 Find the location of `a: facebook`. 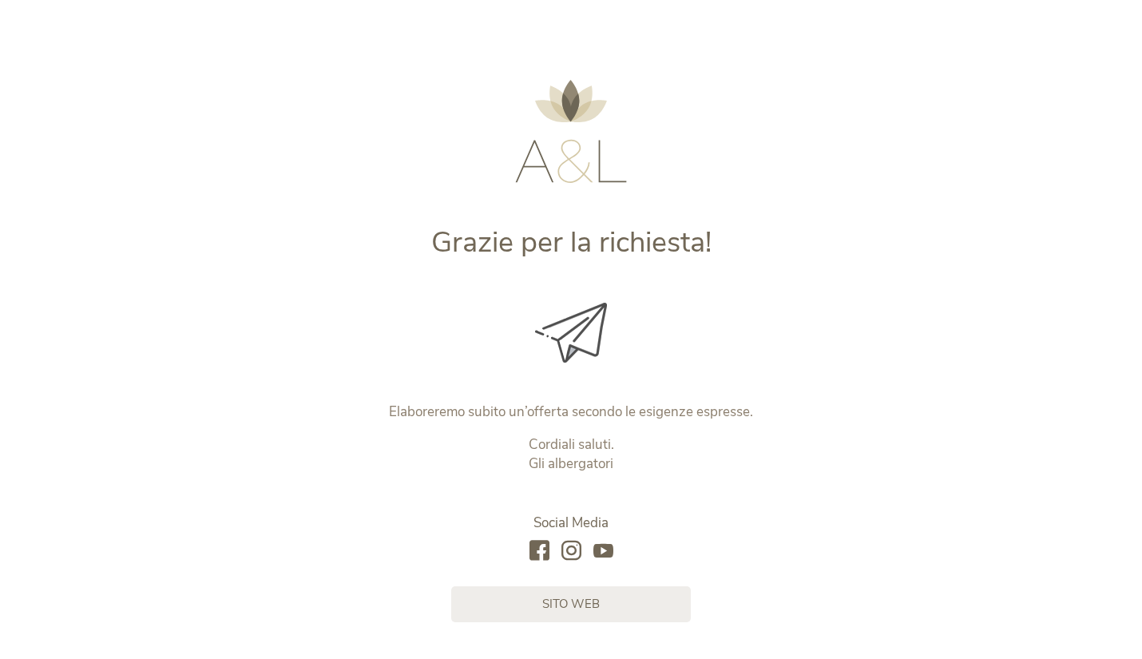

a: facebook is located at coordinates (539, 551).